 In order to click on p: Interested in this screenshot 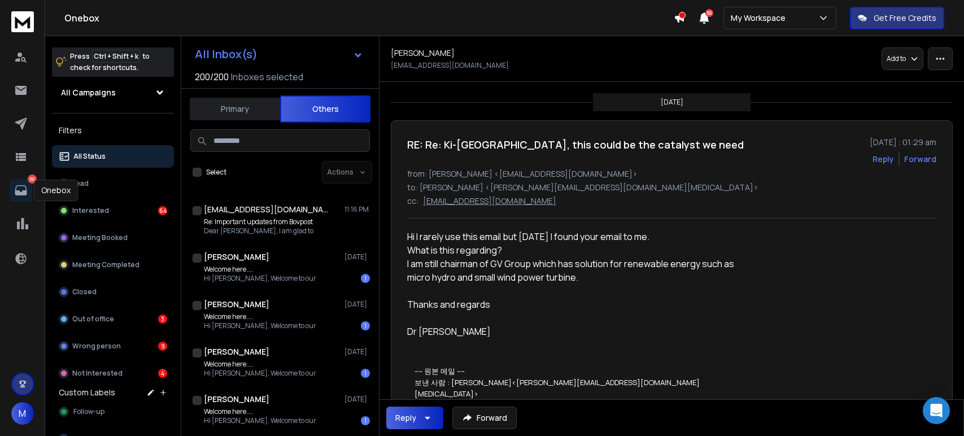, I will do `click(90, 211)`.